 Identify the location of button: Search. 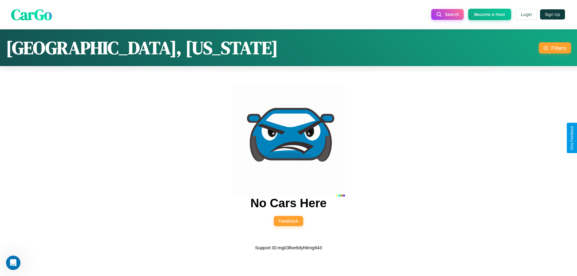
(448, 14).